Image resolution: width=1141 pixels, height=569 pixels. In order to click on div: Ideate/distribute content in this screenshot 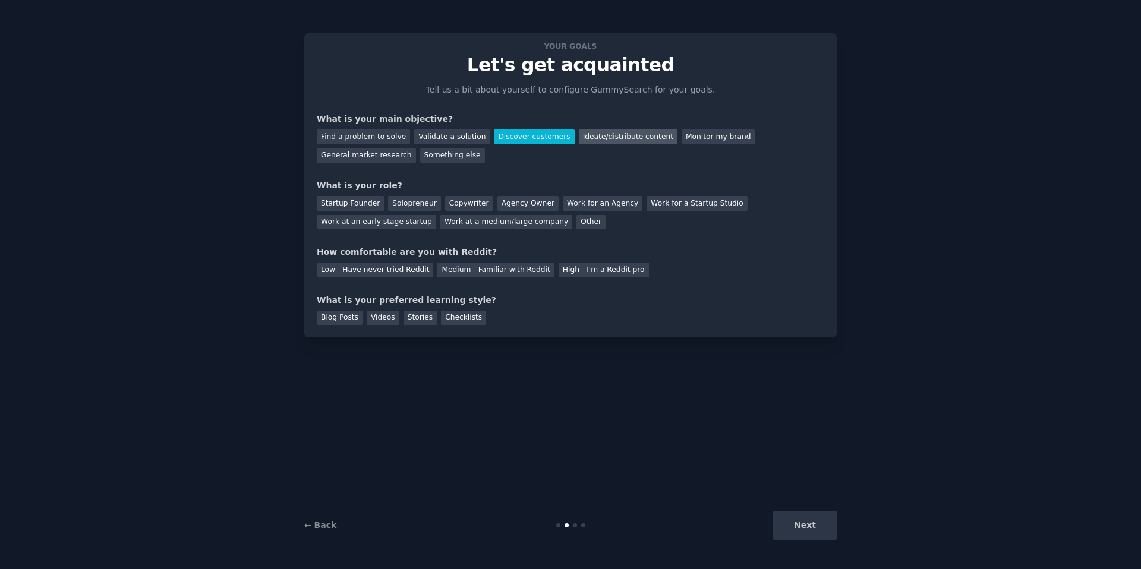, I will do `click(628, 137)`.